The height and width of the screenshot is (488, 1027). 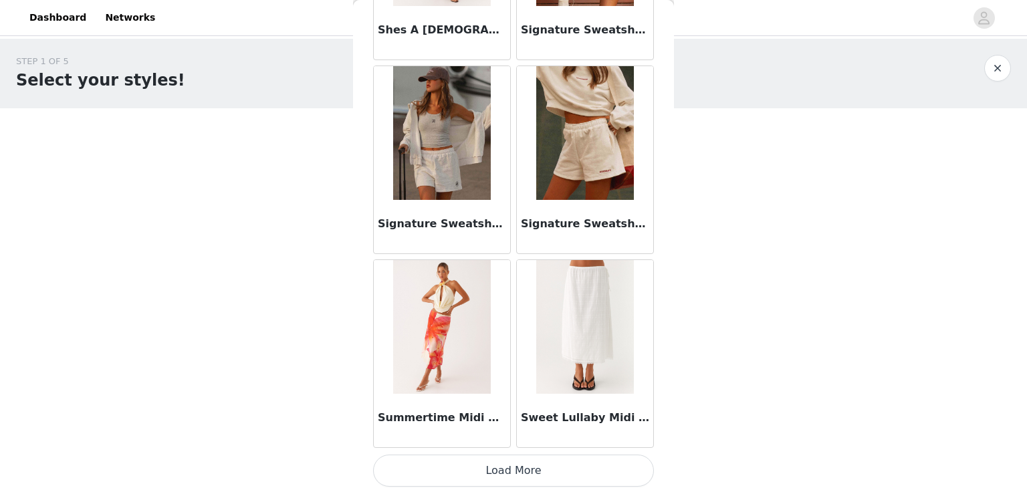 I want to click on h1: Select your styles!, so click(x=100, y=80).